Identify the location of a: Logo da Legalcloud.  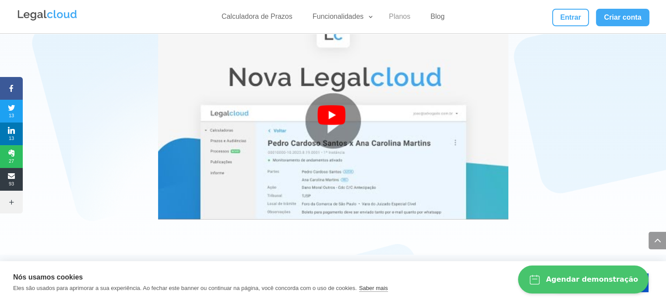
(47, 19).